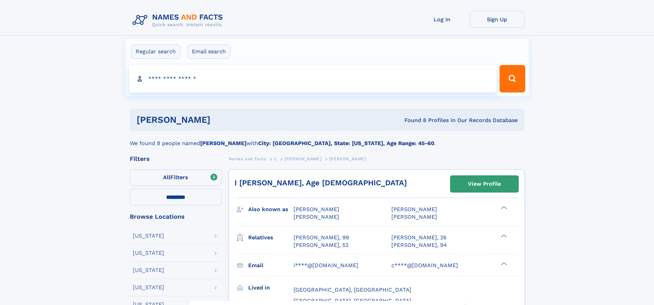 This screenshot has width=654, height=305. What do you see at coordinates (248, 158) in the screenshot?
I see `a: Names and Facts` at bounding box center [248, 158].